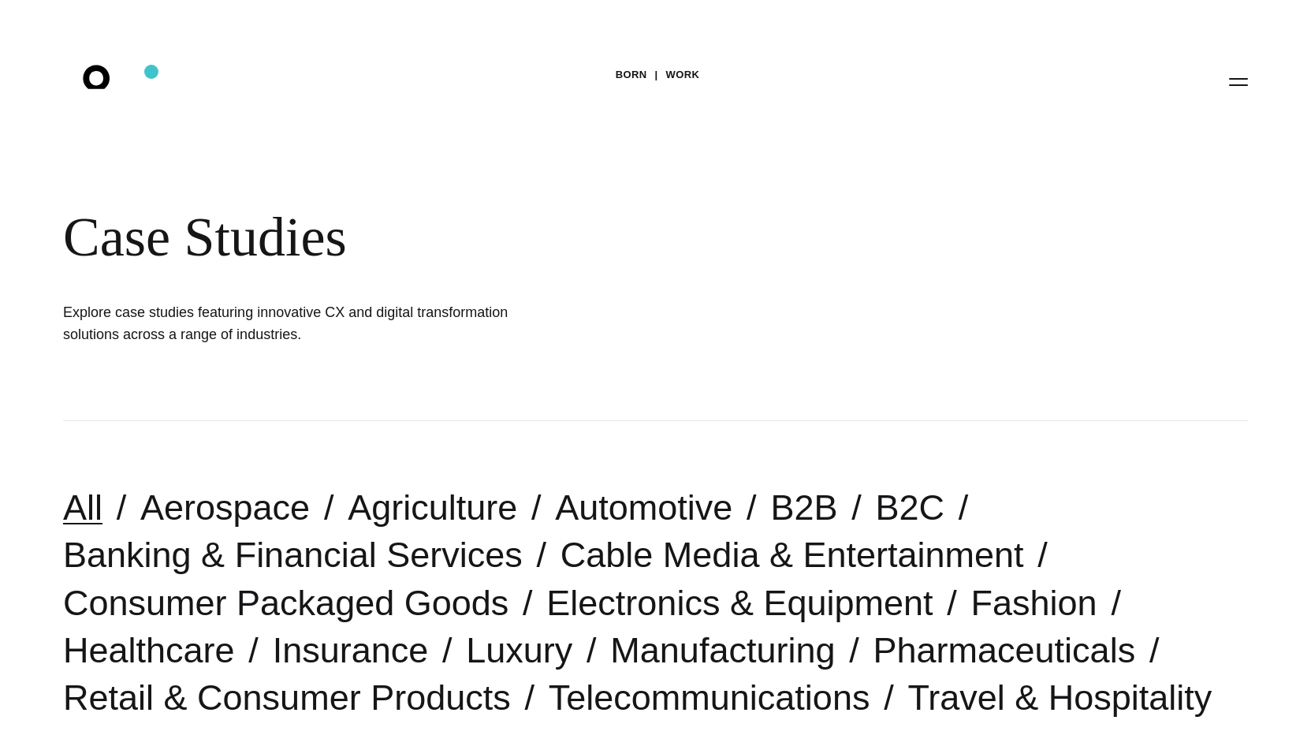 This screenshot has width=1311, height=750. I want to click on a: Pharmaceuticals, so click(1004, 650).